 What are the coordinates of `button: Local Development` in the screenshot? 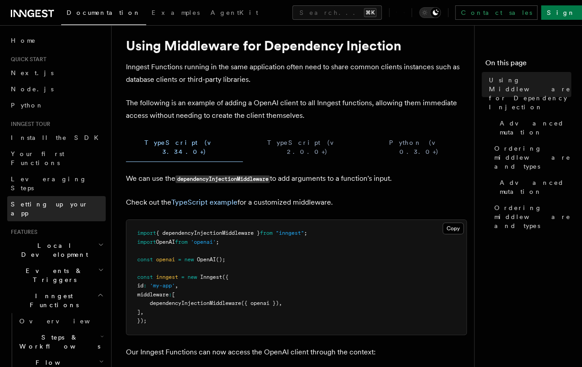 It's located at (56, 250).